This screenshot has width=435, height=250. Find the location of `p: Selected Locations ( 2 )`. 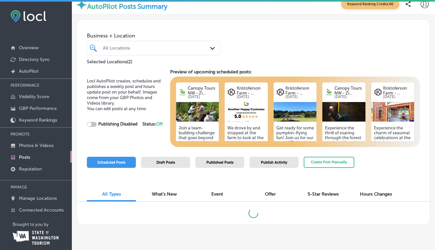

p: Selected Locations ( 2 ) is located at coordinates (109, 60).